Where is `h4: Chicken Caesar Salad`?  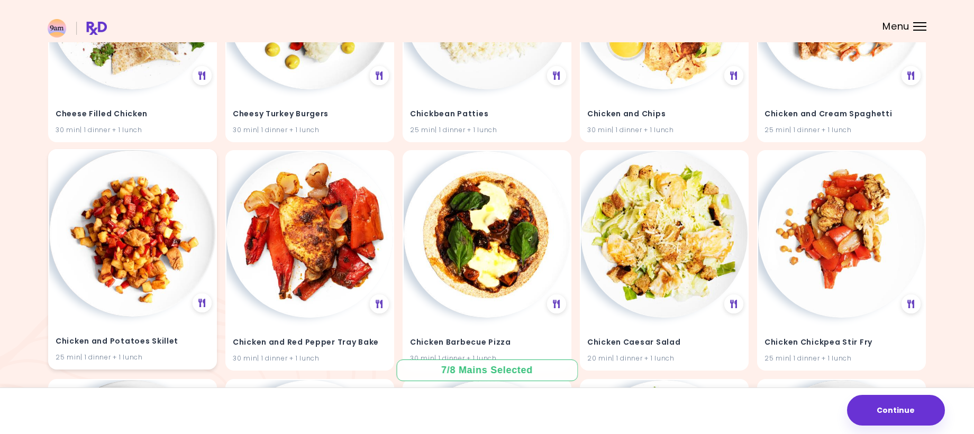 h4: Chicken Caesar Salad is located at coordinates (664, 343).